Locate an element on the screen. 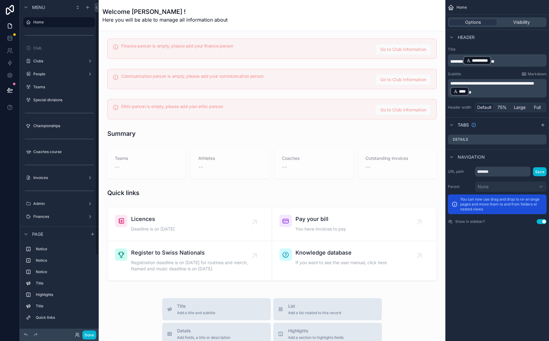 This screenshot has width=549, height=341. a: Finances is located at coordinates (59, 217).